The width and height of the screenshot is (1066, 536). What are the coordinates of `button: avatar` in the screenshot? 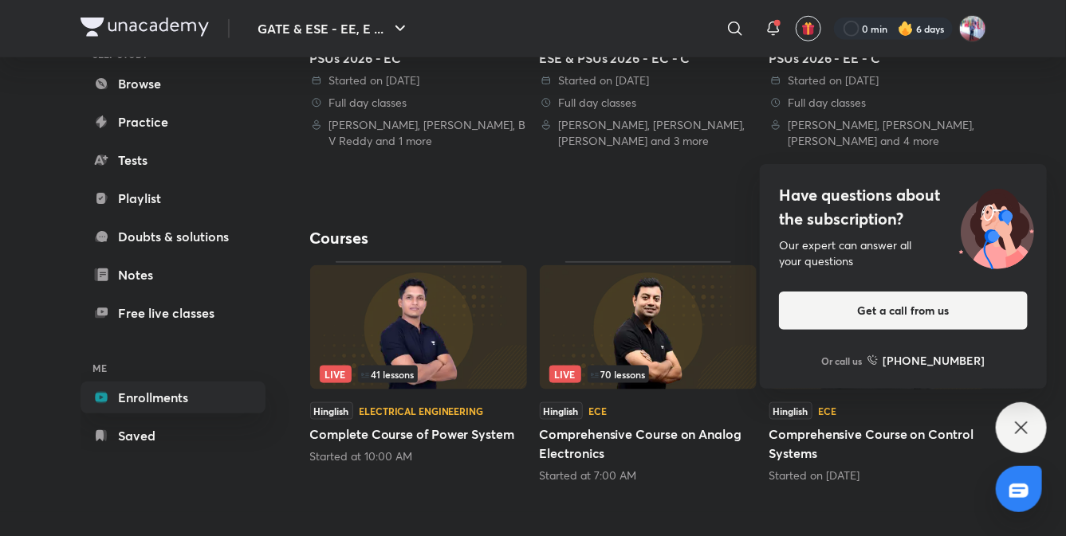 It's located at (808, 29).